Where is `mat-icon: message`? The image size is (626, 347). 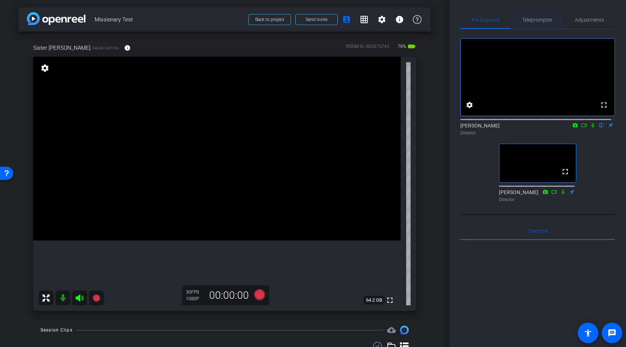
mat-icon: message is located at coordinates (612, 333).